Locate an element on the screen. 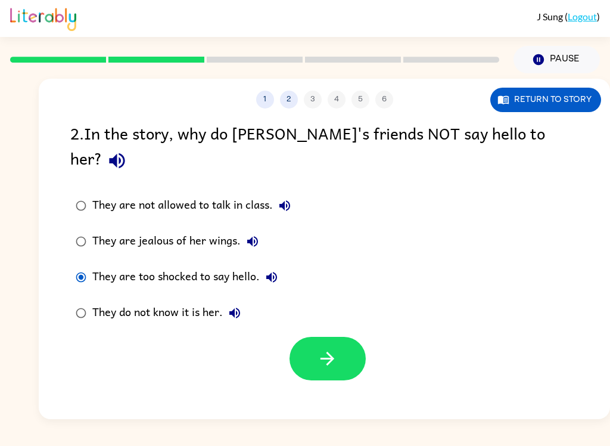 The width and height of the screenshot is (610, 446). button: They are too shocked to say hello. is located at coordinates (272, 277).